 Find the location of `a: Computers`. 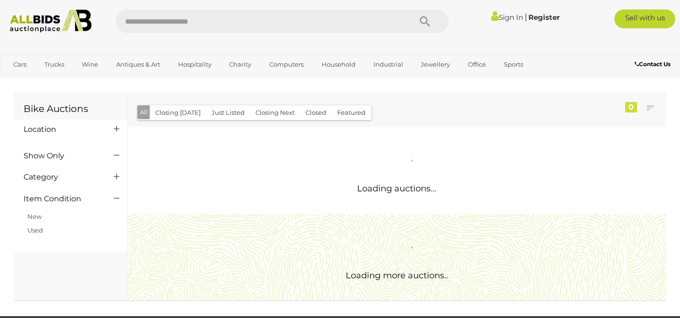

a: Computers is located at coordinates (286, 64).